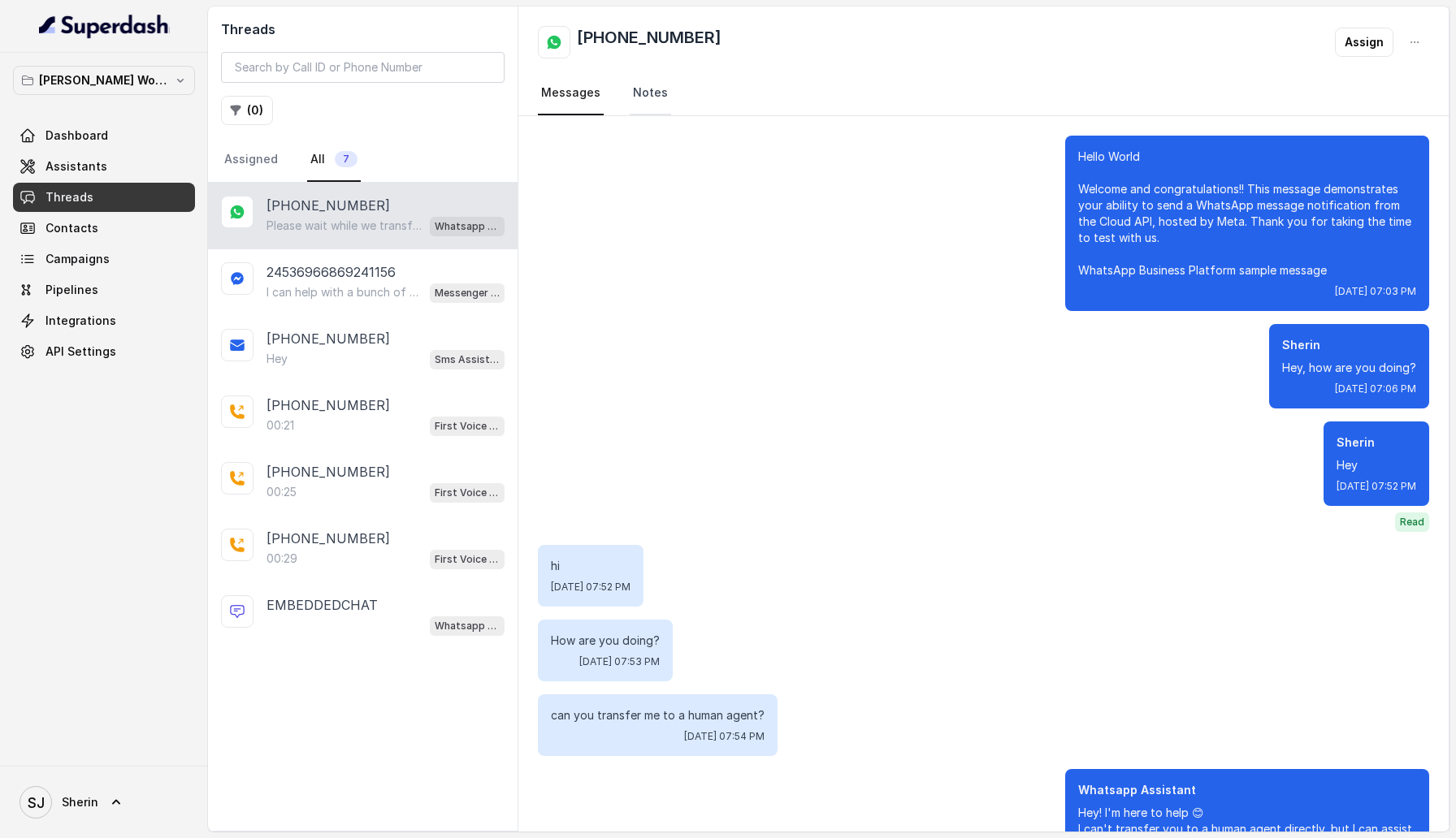 The width and height of the screenshot is (1456, 838). I want to click on p: Messenger Assistant, so click(467, 294).